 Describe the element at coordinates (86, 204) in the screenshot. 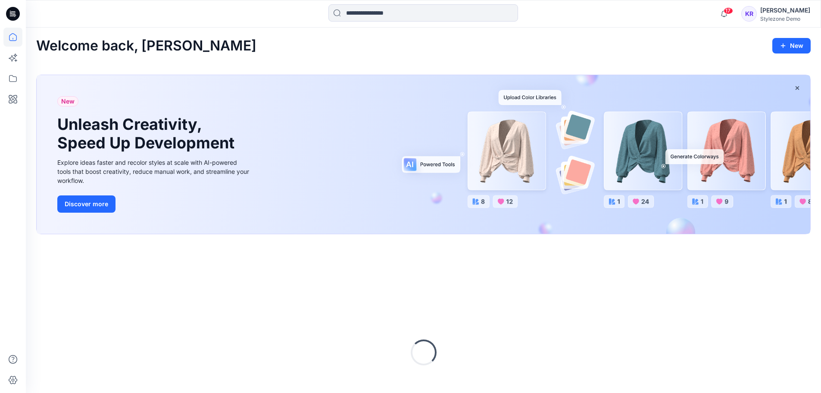

I see `button: Discover more` at that location.